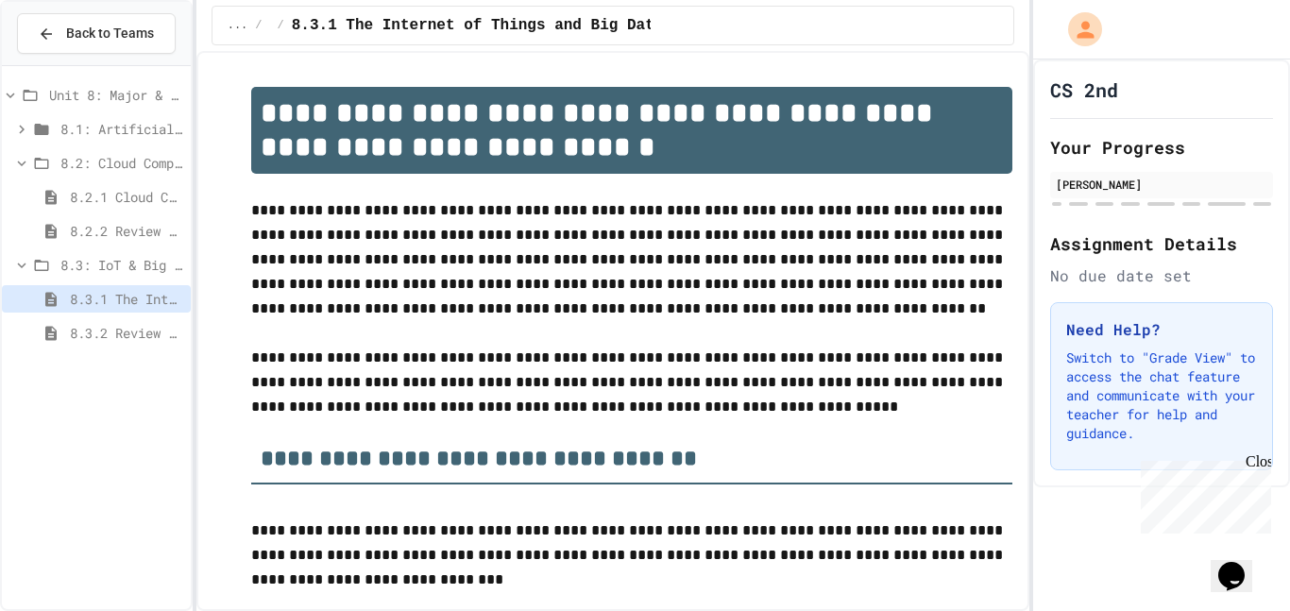 This screenshot has height=611, width=1290. Describe the element at coordinates (127, 196) in the screenshot. I see `span: 8.2.1 Cloud Computing: Transforming the Digital World` at that location.